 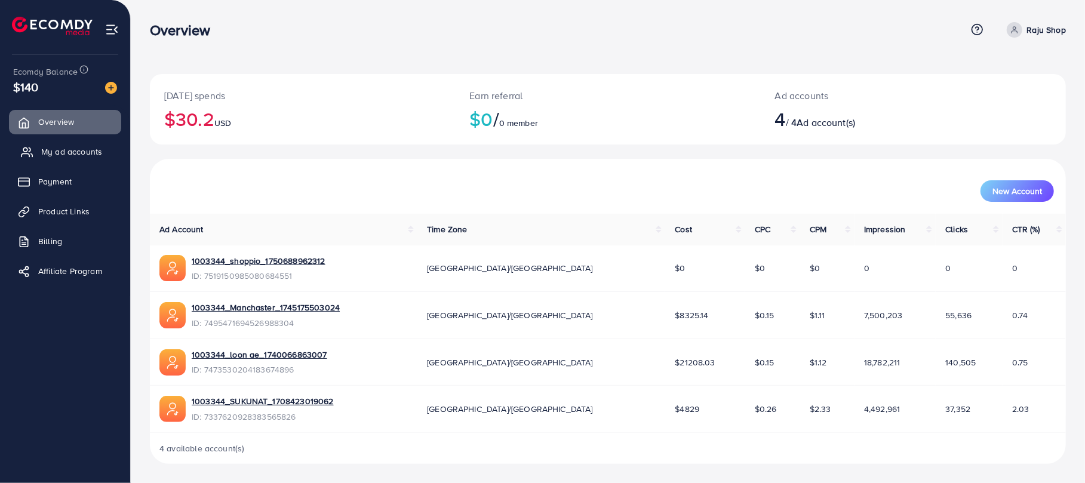 I want to click on h3: Overview, so click(x=184, y=30).